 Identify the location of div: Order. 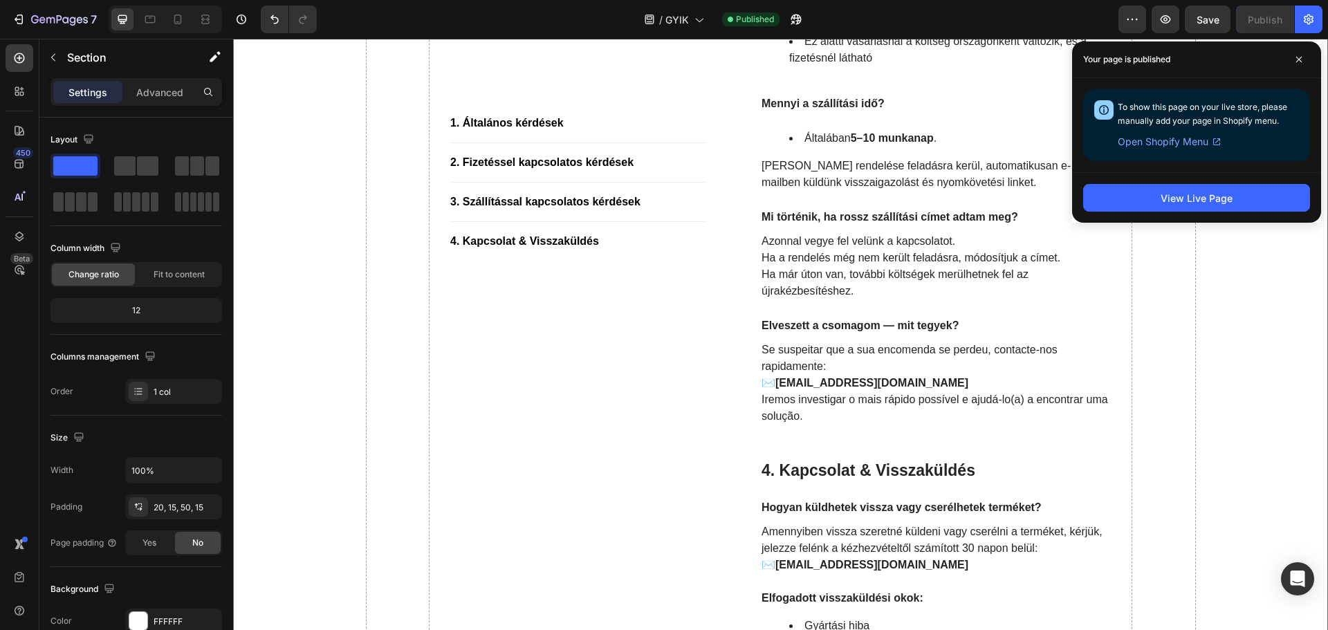
(62, 391).